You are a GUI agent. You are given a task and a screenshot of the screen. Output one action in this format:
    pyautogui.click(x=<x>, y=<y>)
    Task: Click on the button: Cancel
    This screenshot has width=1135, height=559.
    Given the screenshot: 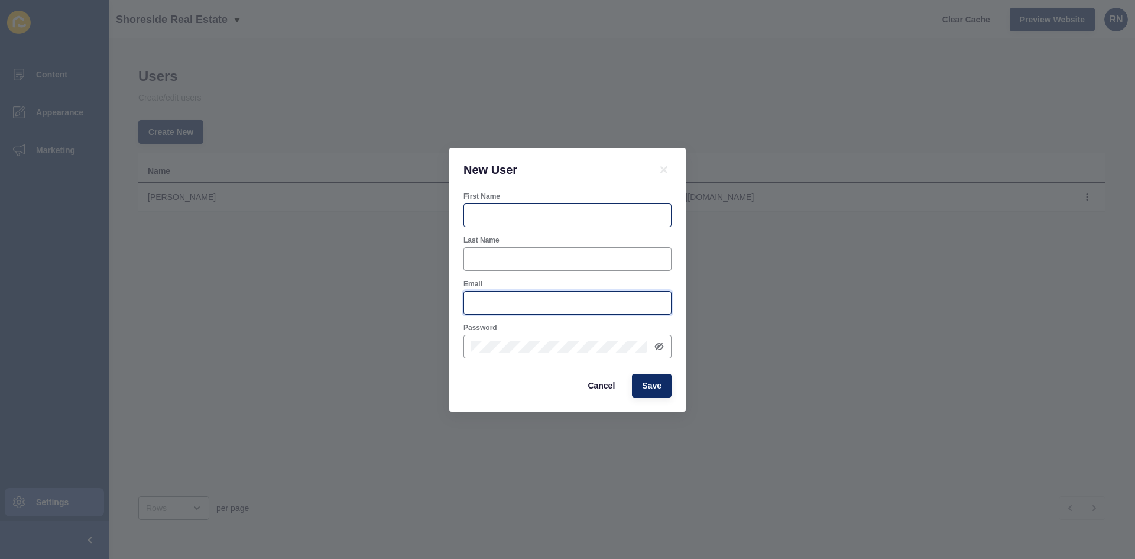 What is the action you would take?
    pyautogui.click(x=601, y=385)
    